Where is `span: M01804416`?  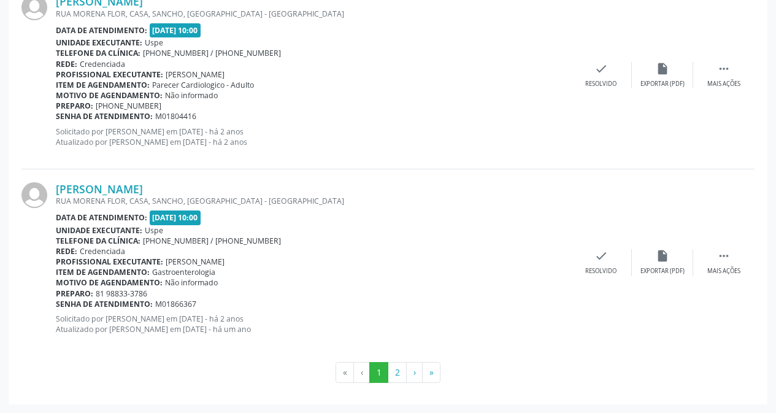
span: M01804416 is located at coordinates (175, 116).